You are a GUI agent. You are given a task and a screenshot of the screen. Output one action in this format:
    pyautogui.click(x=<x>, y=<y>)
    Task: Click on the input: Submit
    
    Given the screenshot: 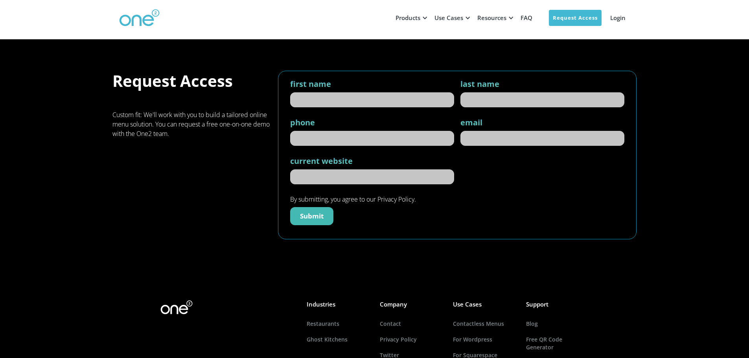 What is the action you would take?
    pyautogui.click(x=312, y=216)
    